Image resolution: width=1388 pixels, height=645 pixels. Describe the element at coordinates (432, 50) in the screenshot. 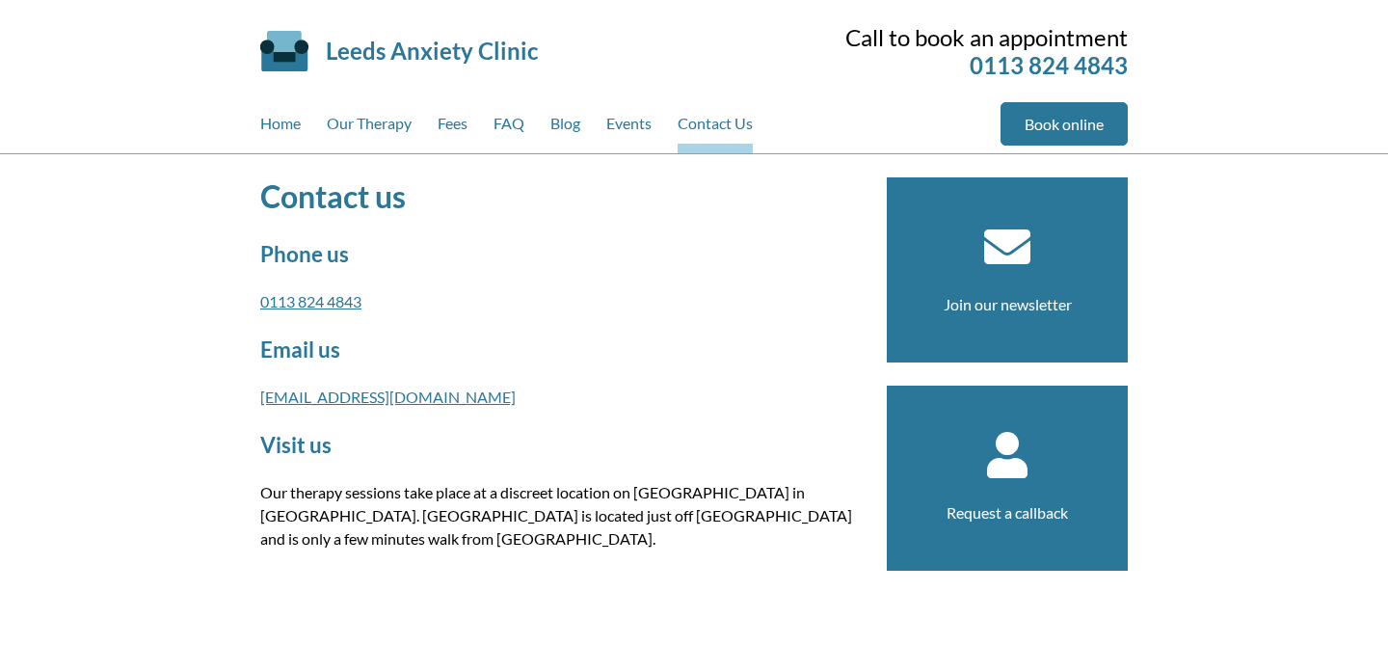

I see `a: Leeds Anxiety Clinic` at that location.